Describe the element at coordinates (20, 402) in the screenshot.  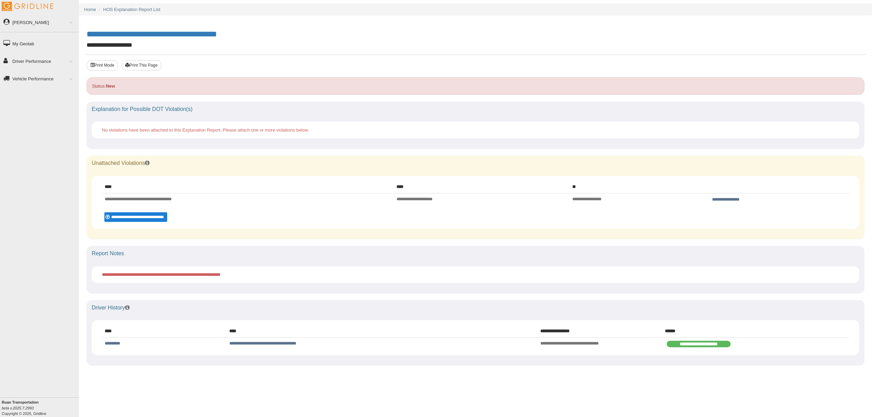
I see `b: Ruan Transportation` at that location.